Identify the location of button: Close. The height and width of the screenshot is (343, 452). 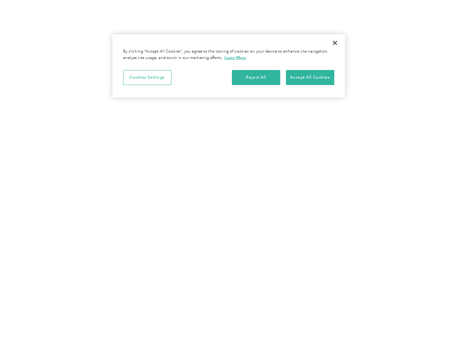
(335, 43).